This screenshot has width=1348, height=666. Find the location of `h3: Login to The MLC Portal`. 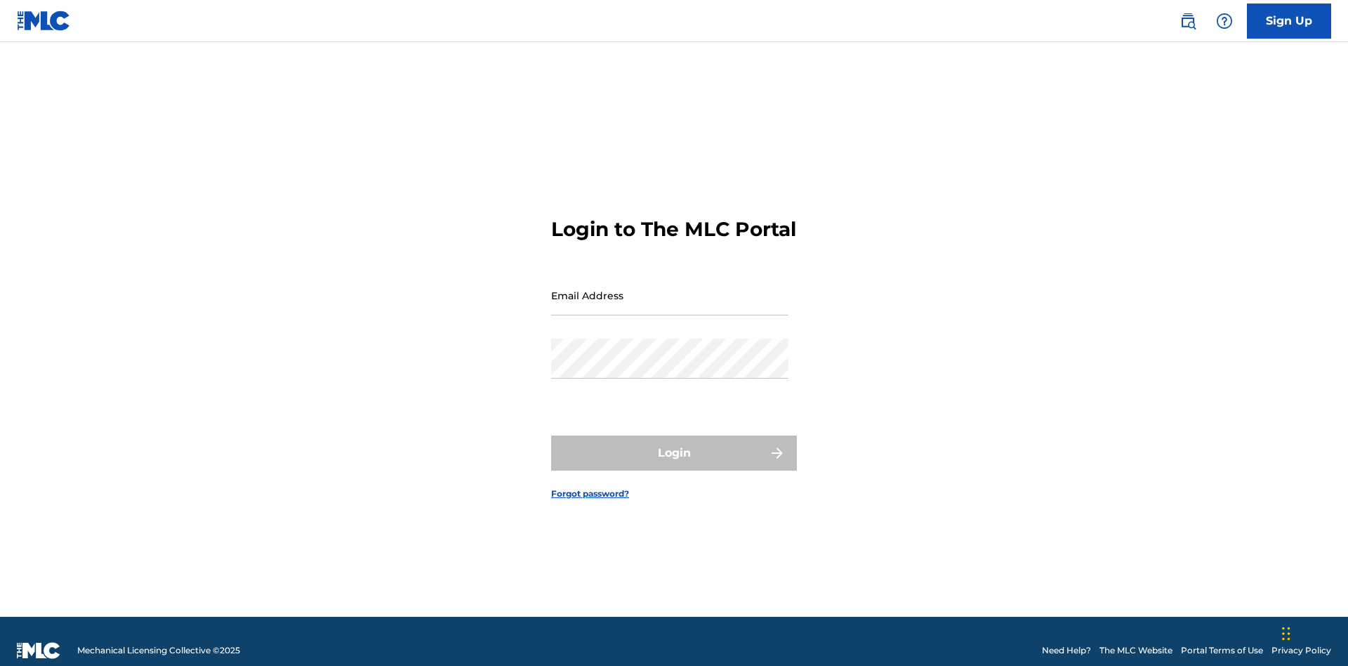

h3: Login to The MLC Portal is located at coordinates (673, 229).